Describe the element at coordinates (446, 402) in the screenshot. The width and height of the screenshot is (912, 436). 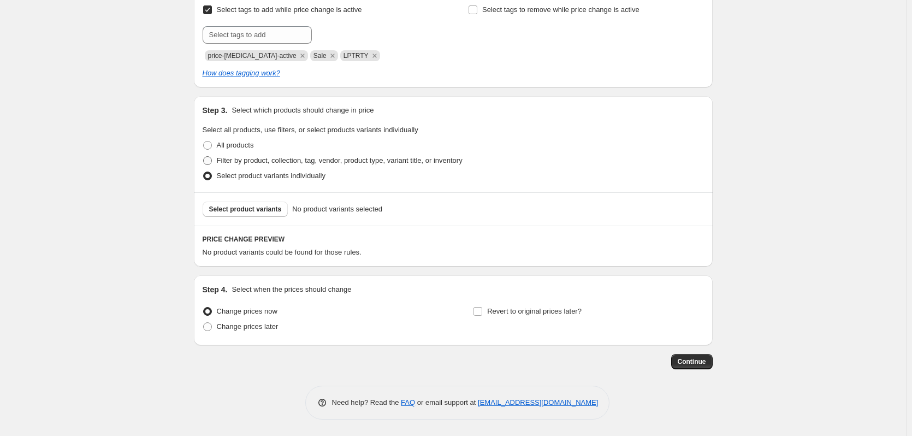
I see `span: or email support at` at that location.